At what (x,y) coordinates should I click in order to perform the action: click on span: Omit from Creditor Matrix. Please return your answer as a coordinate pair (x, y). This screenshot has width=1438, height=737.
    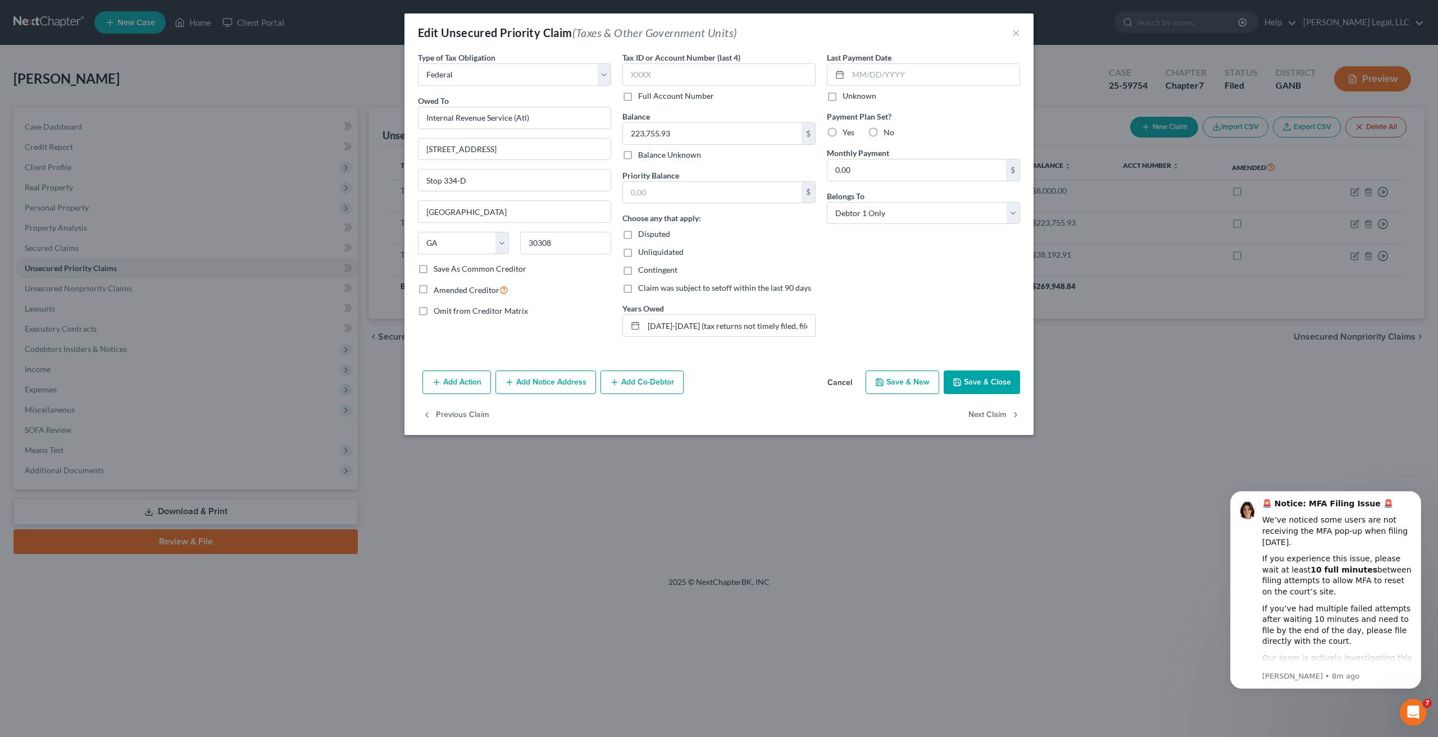
    Looking at the image, I should click on (481, 311).